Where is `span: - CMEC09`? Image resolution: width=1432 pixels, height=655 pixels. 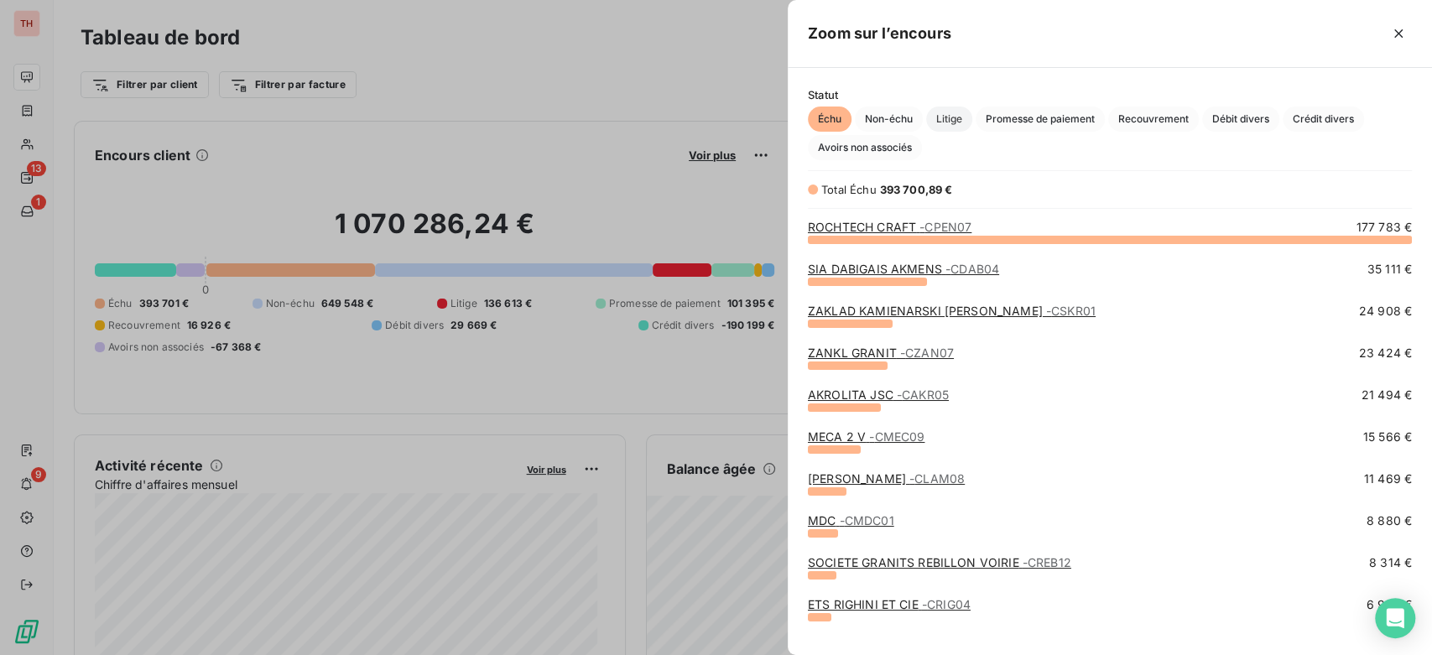 span: - CMEC09 is located at coordinates (897, 436).